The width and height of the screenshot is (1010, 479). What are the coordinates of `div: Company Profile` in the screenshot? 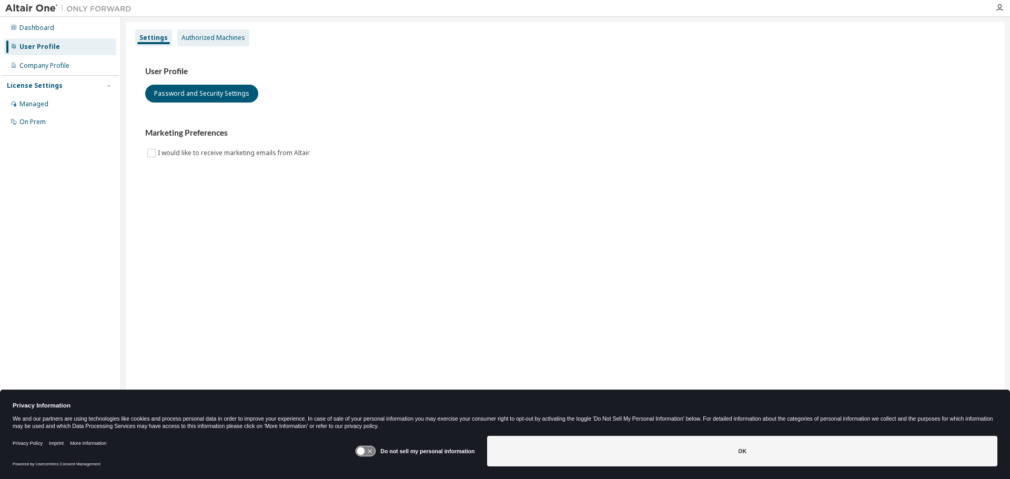 It's located at (44, 66).